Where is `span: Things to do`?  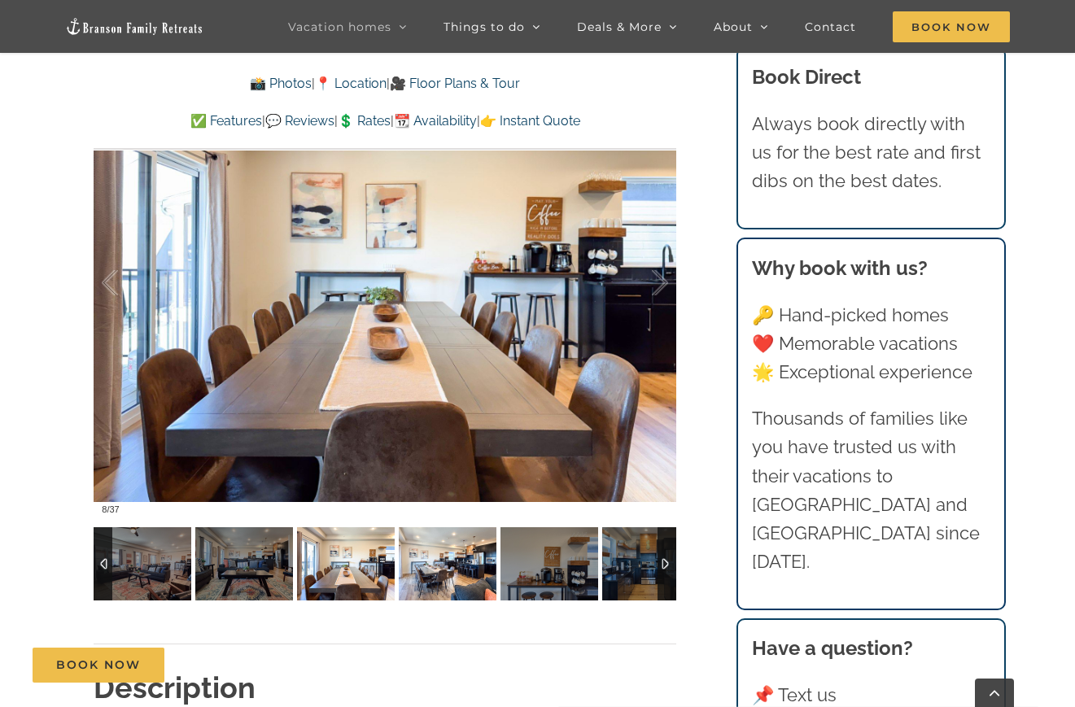
span: Things to do is located at coordinates (484, 27).